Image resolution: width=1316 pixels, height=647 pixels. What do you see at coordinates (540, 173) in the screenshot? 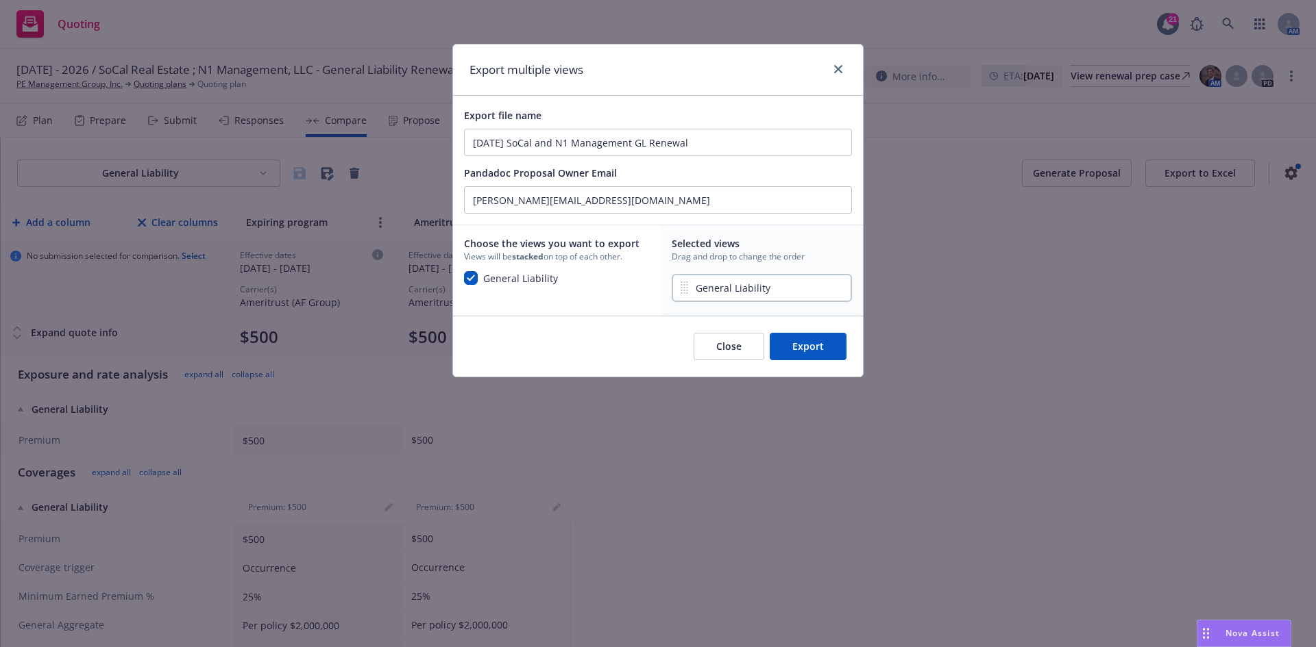
I see `span: Pandadoc Proposal Owner Email` at bounding box center [540, 173].